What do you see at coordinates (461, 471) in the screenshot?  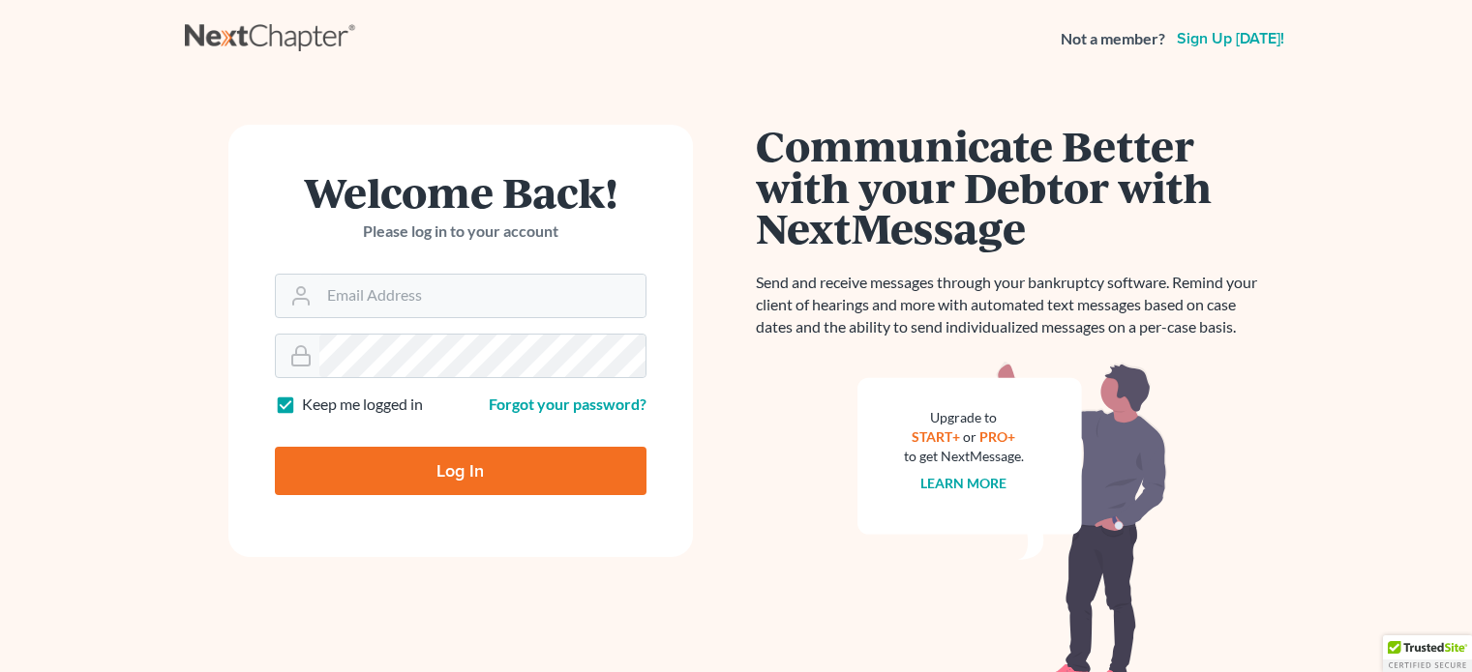 I see `input: Log In` at bounding box center [461, 471].